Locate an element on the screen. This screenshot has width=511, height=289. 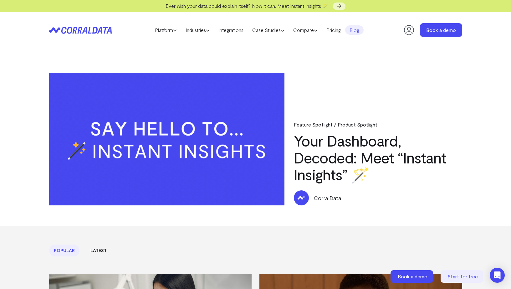
a: Popular is located at coordinates (64, 250).